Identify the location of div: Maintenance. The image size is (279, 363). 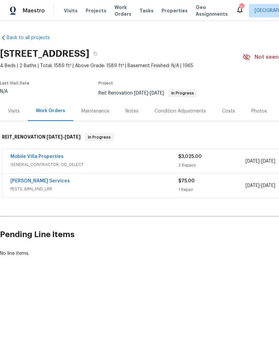
(95, 111).